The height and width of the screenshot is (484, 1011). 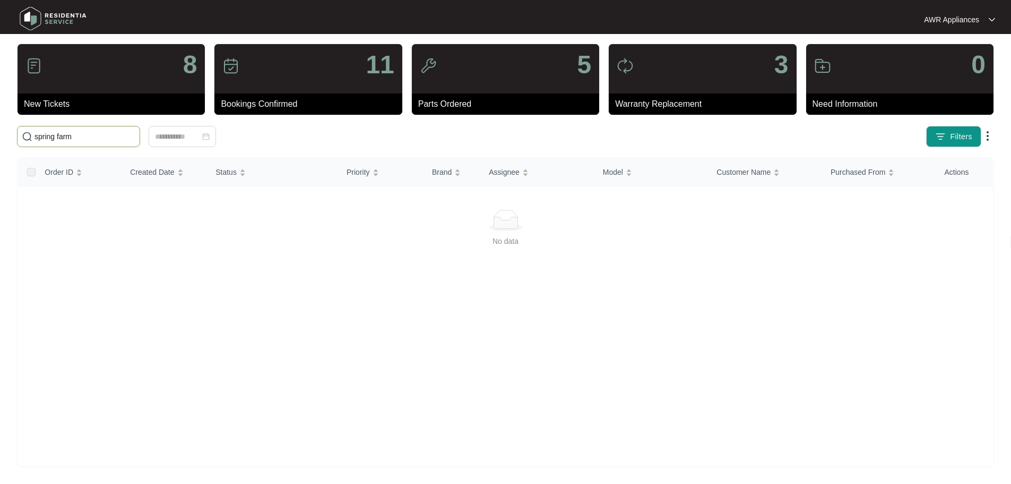 I want to click on th: Assignee, so click(x=537, y=172).